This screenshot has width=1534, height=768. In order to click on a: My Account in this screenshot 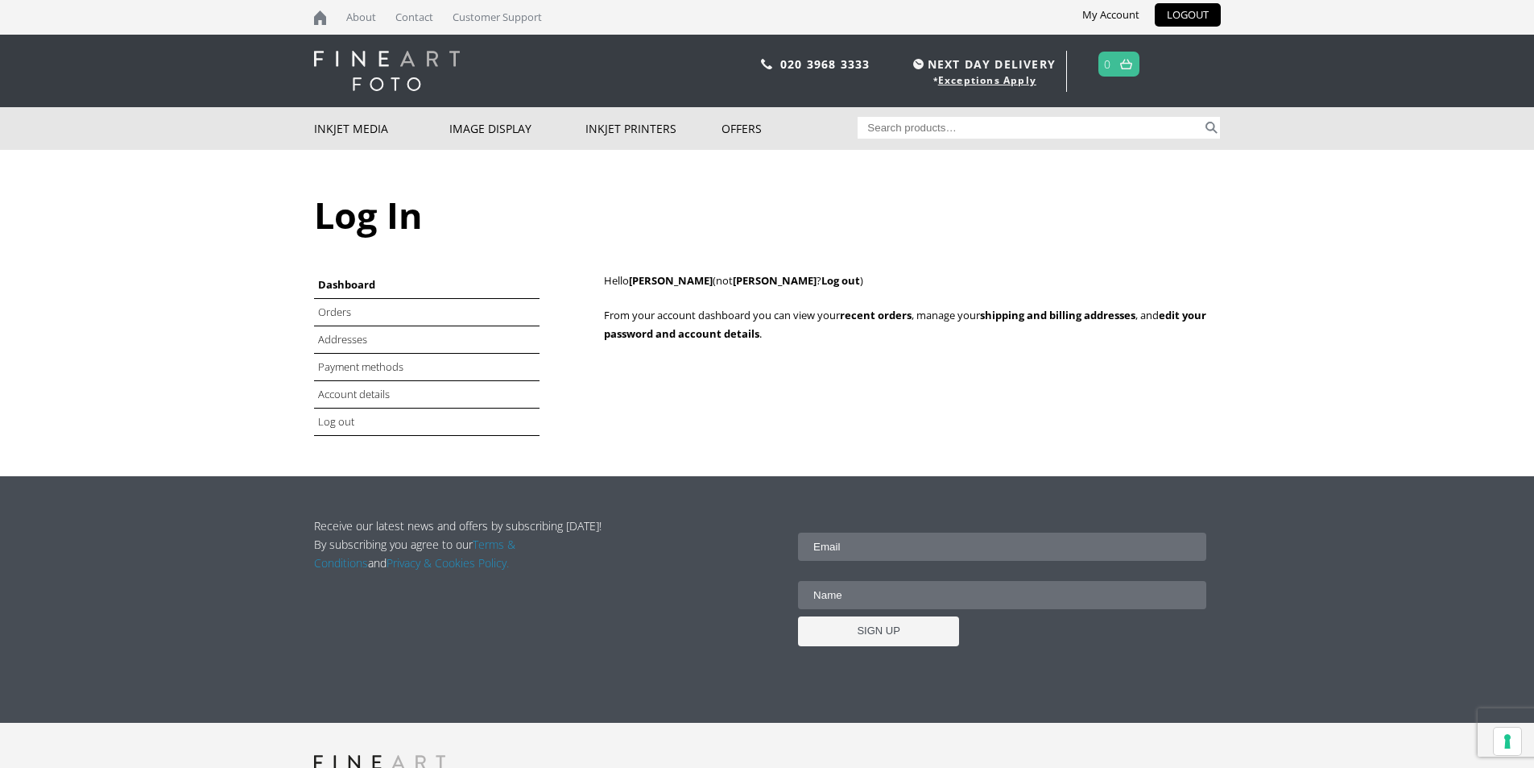, I will do `click(1111, 14)`.